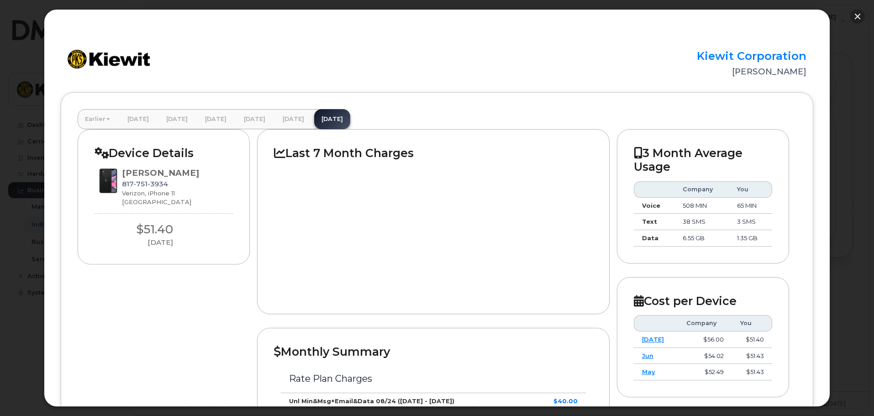 The height and width of the screenshot is (416, 874). What do you see at coordinates (650, 238) in the screenshot?
I see `strong: Data` at bounding box center [650, 238].